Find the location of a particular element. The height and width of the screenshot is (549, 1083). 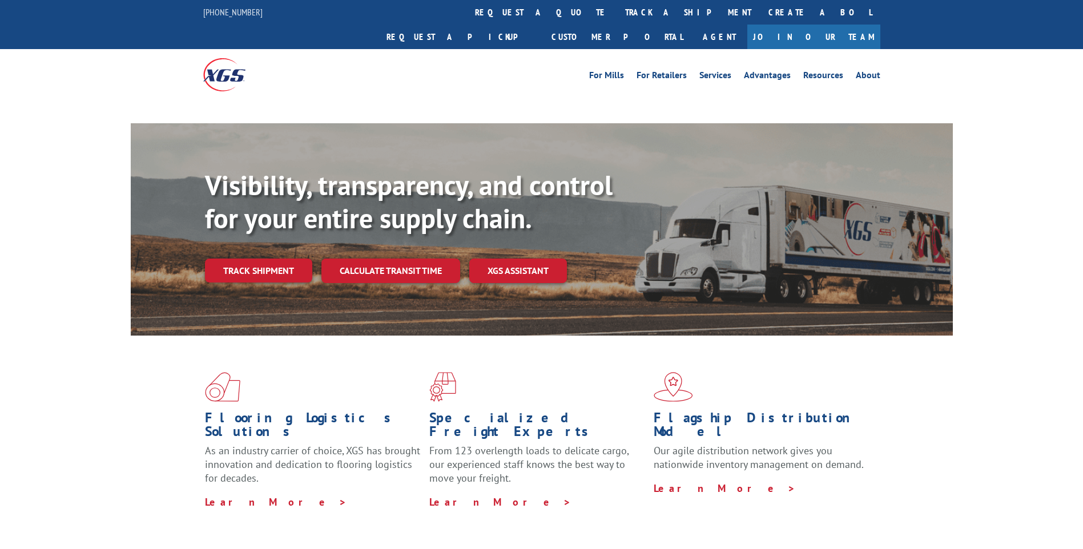

b: Visibility, transparency, and control for your entire supply chain. is located at coordinates (409, 202).